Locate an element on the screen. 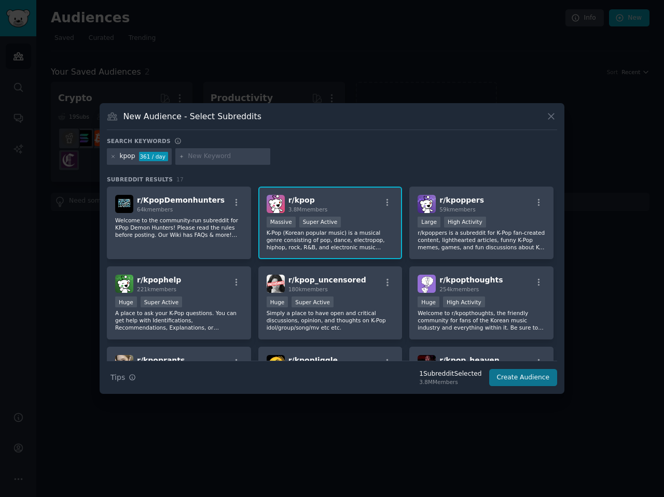 The width and height of the screenshot is (664, 497). img: KpopDemonhunters is located at coordinates (124, 204).